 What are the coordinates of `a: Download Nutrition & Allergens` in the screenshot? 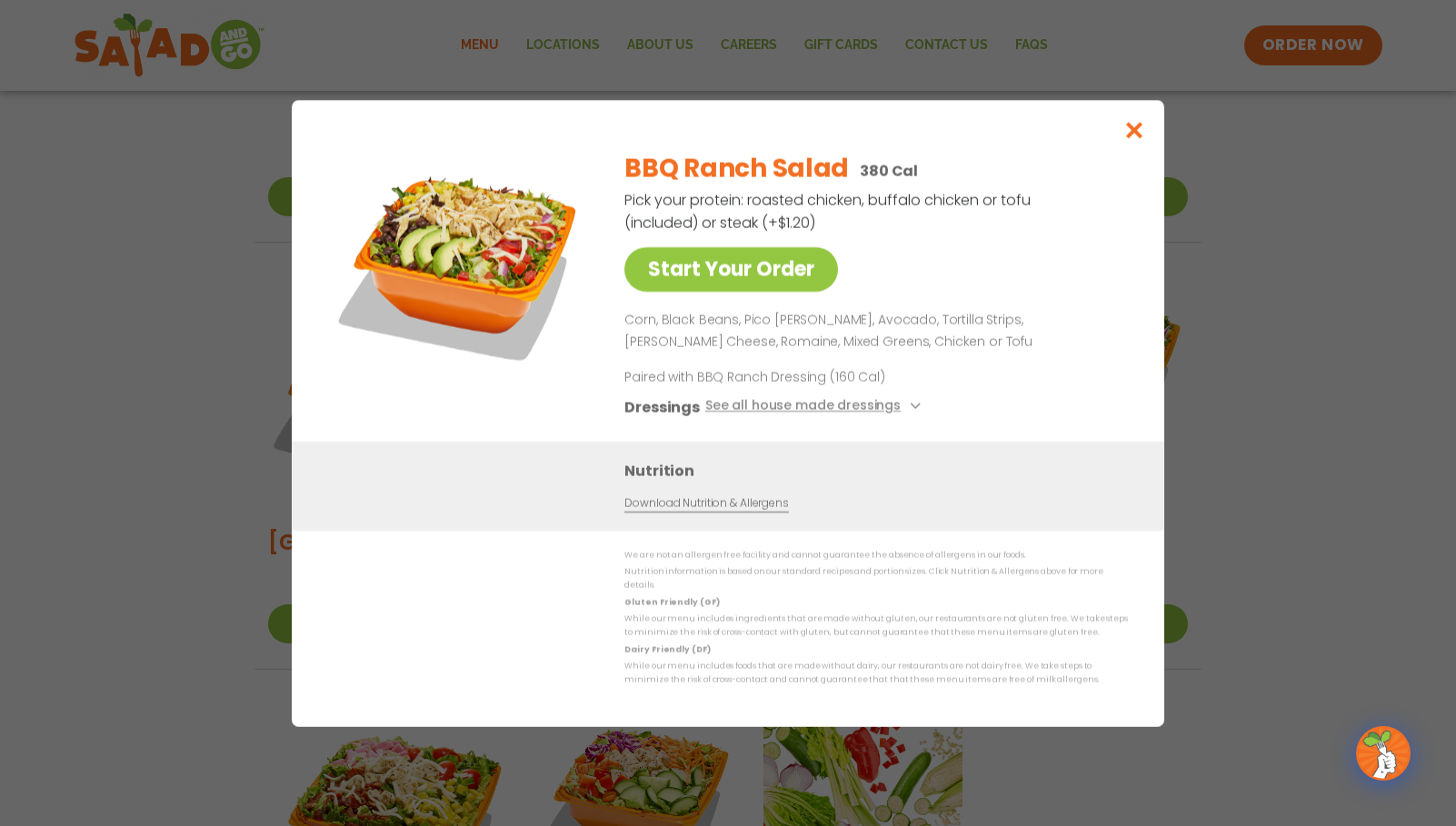 It's located at (706, 502).